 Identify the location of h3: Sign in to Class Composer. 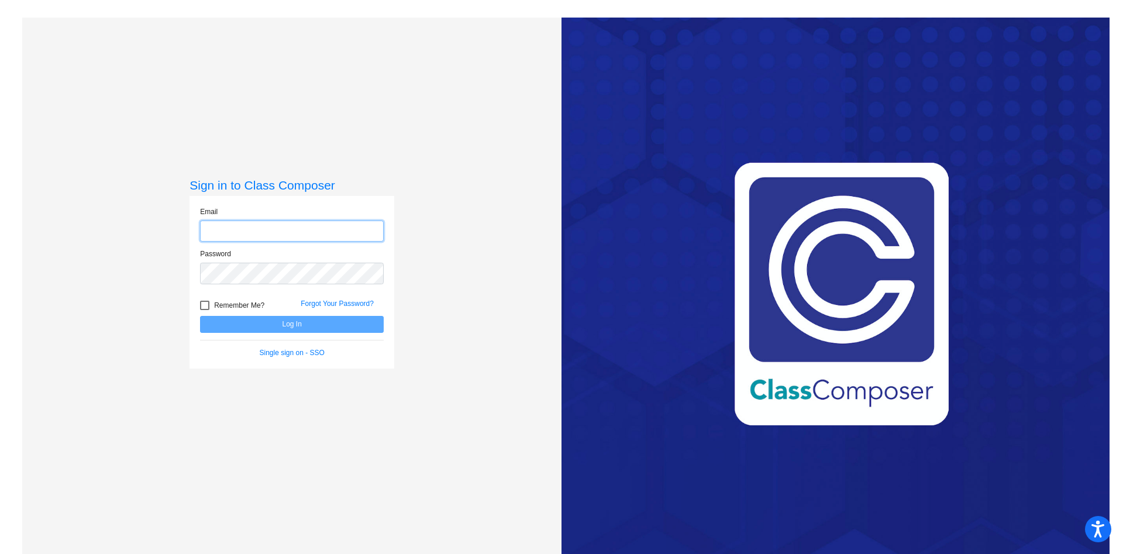
(292, 185).